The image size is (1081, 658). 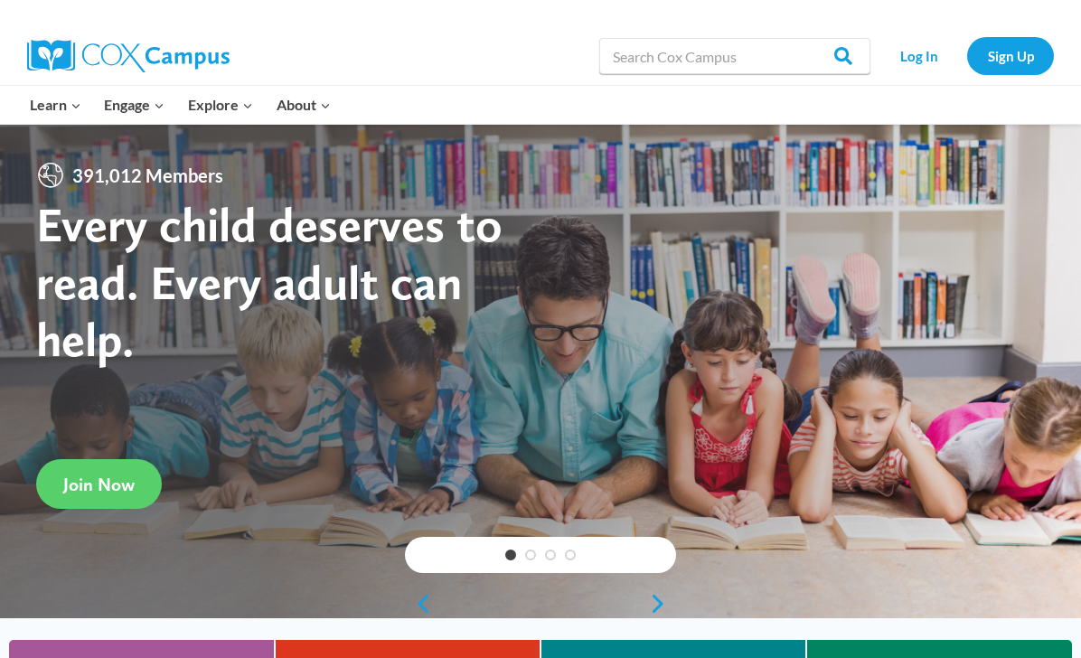 I want to click on span: About, so click(x=304, y=105).